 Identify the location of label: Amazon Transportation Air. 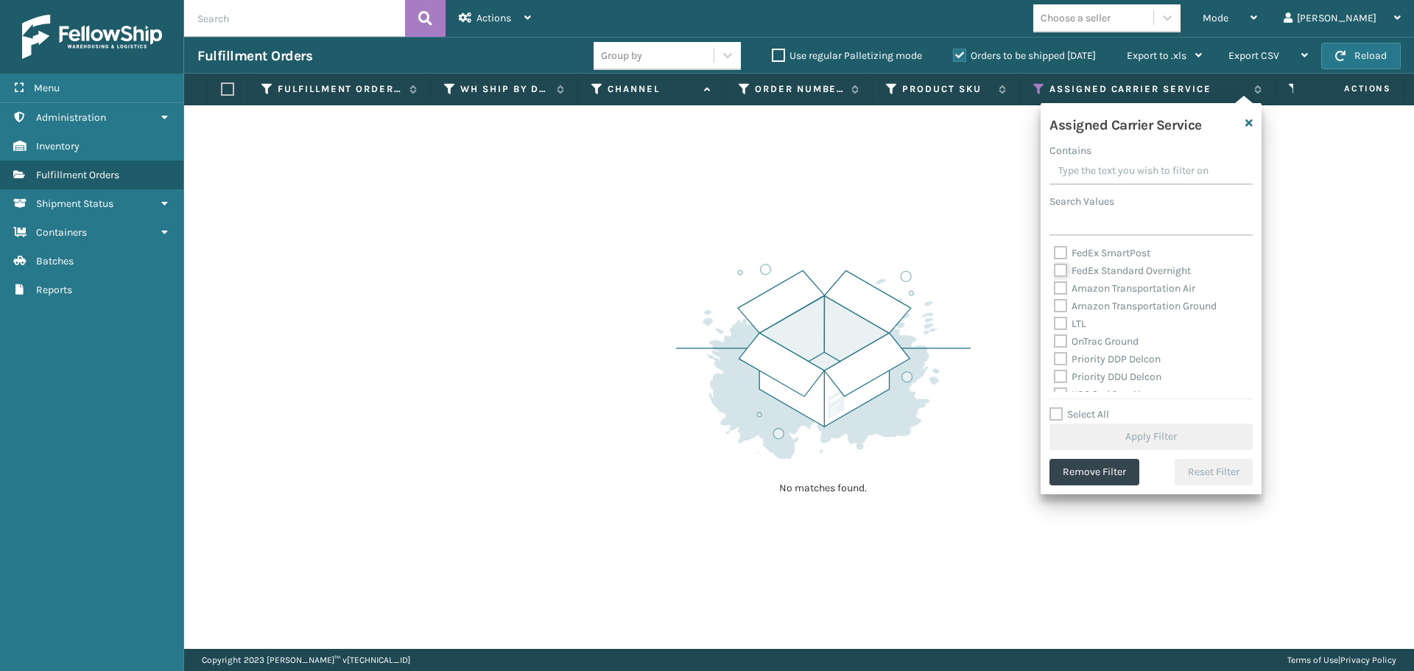
(1125, 288).